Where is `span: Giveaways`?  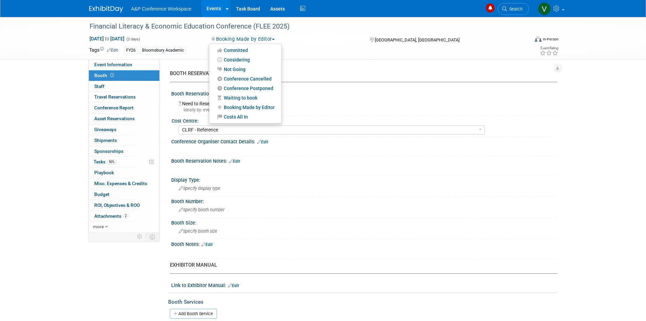 span: Giveaways is located at coordinates (105, 129).